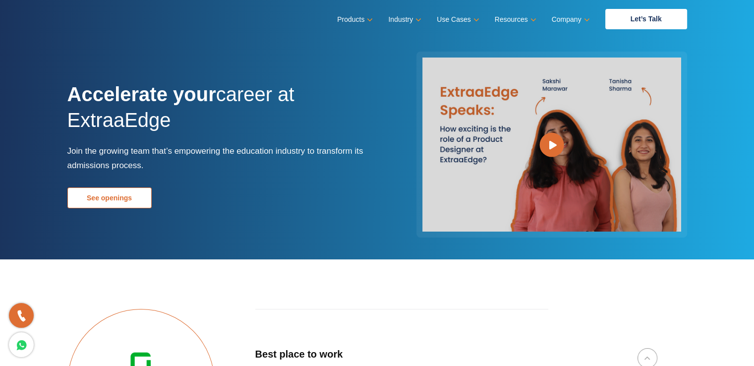 The image size is (754, 366). What do you see at coordinates (457, 19) in the screenshot?
I see `a: Use Cases` at bounding box center [457, 19].